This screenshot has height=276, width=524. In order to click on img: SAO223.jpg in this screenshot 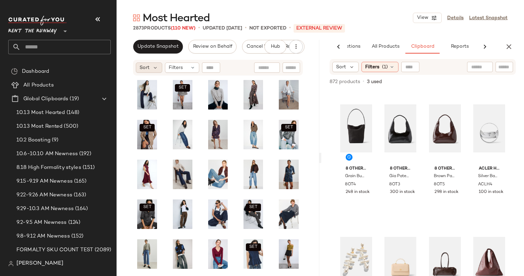, I will do `click(147, 174)`.